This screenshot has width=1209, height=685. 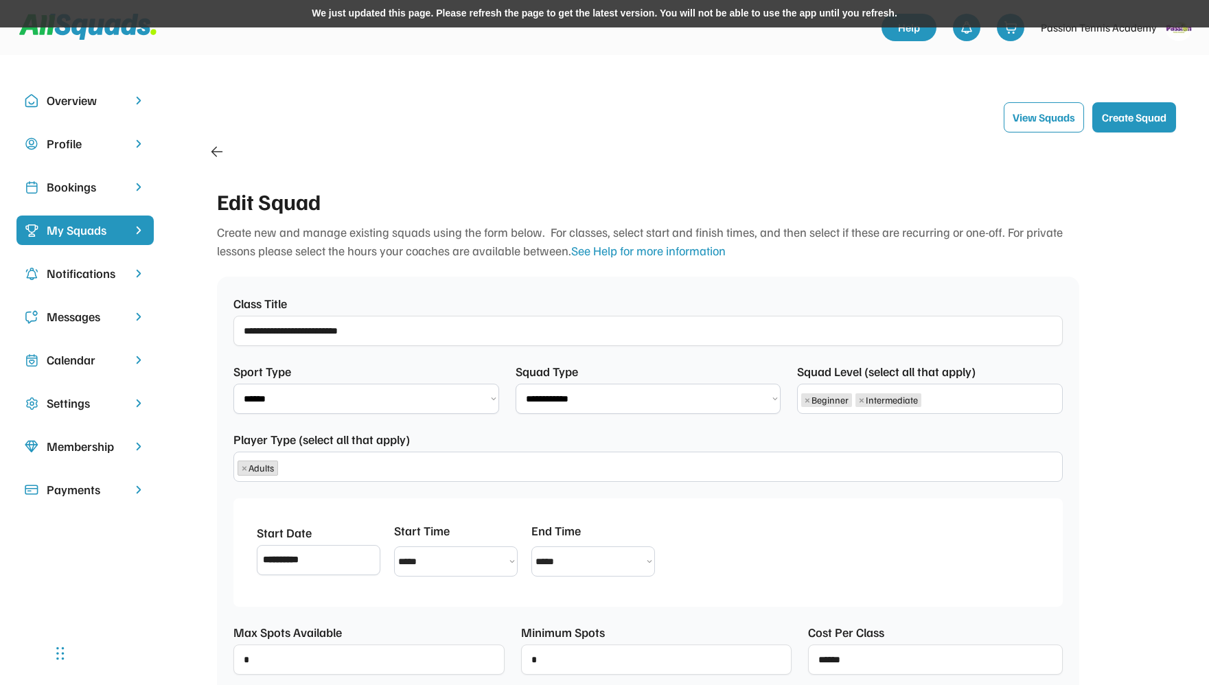 What do you see at coordinates (648, 251) in the screenshot?
I see `font: See Help for more information` at bounding box center [648, 251].